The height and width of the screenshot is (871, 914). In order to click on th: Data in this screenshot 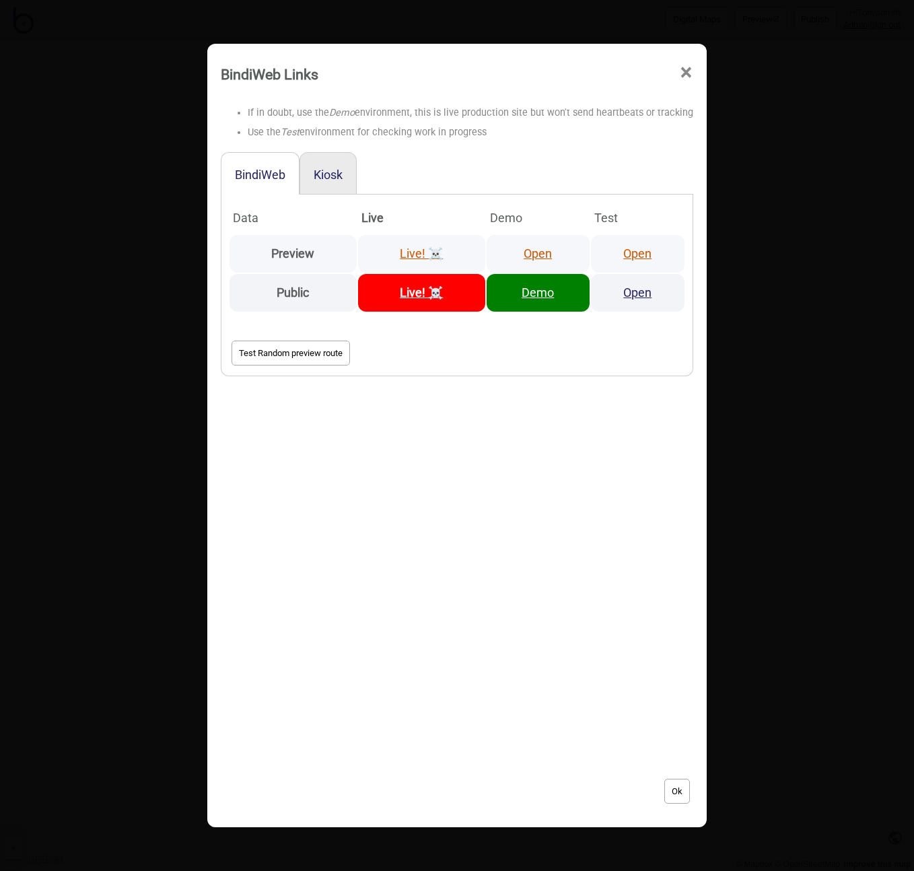, I will do `click(293, 218)`.